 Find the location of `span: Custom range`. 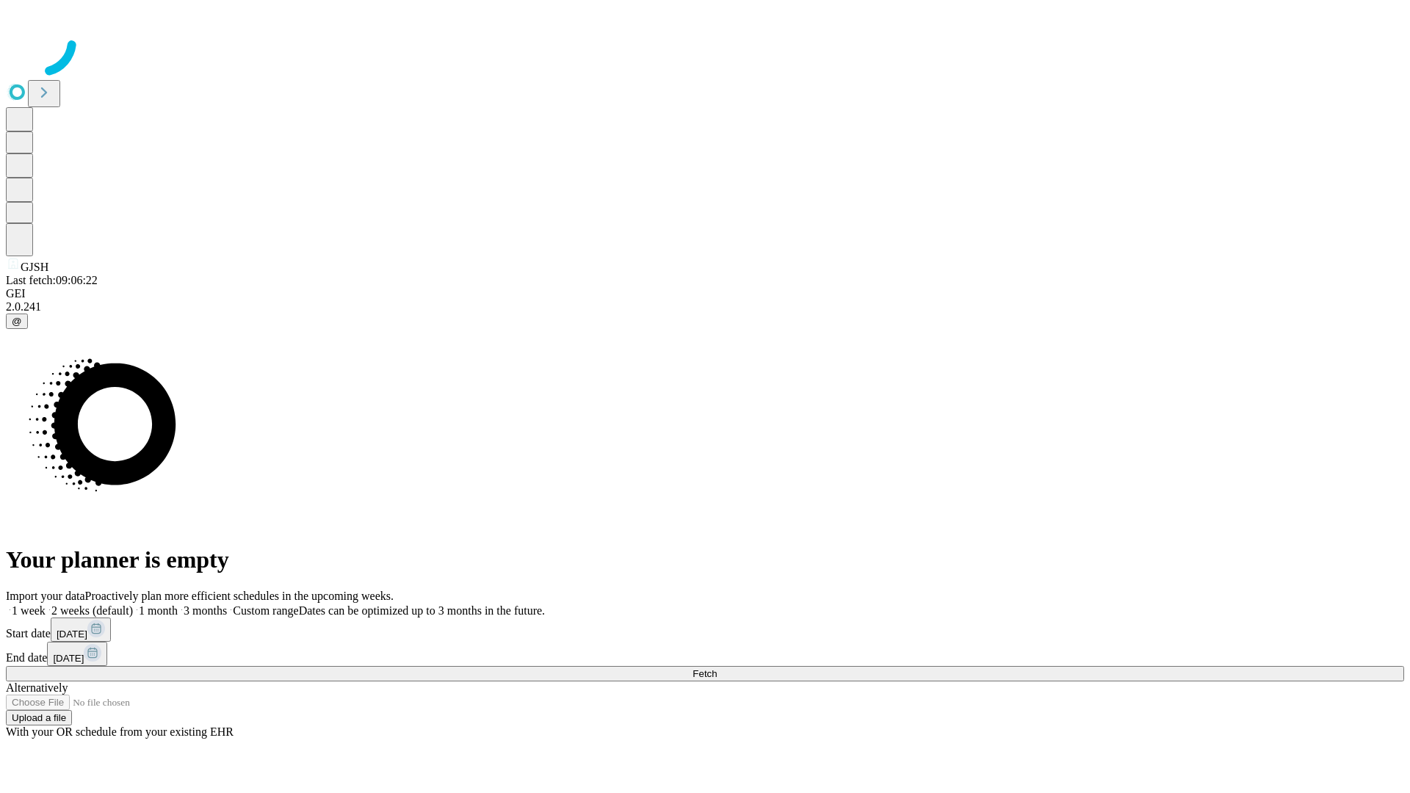

span: Custom range is located at coordinates (265, 610).